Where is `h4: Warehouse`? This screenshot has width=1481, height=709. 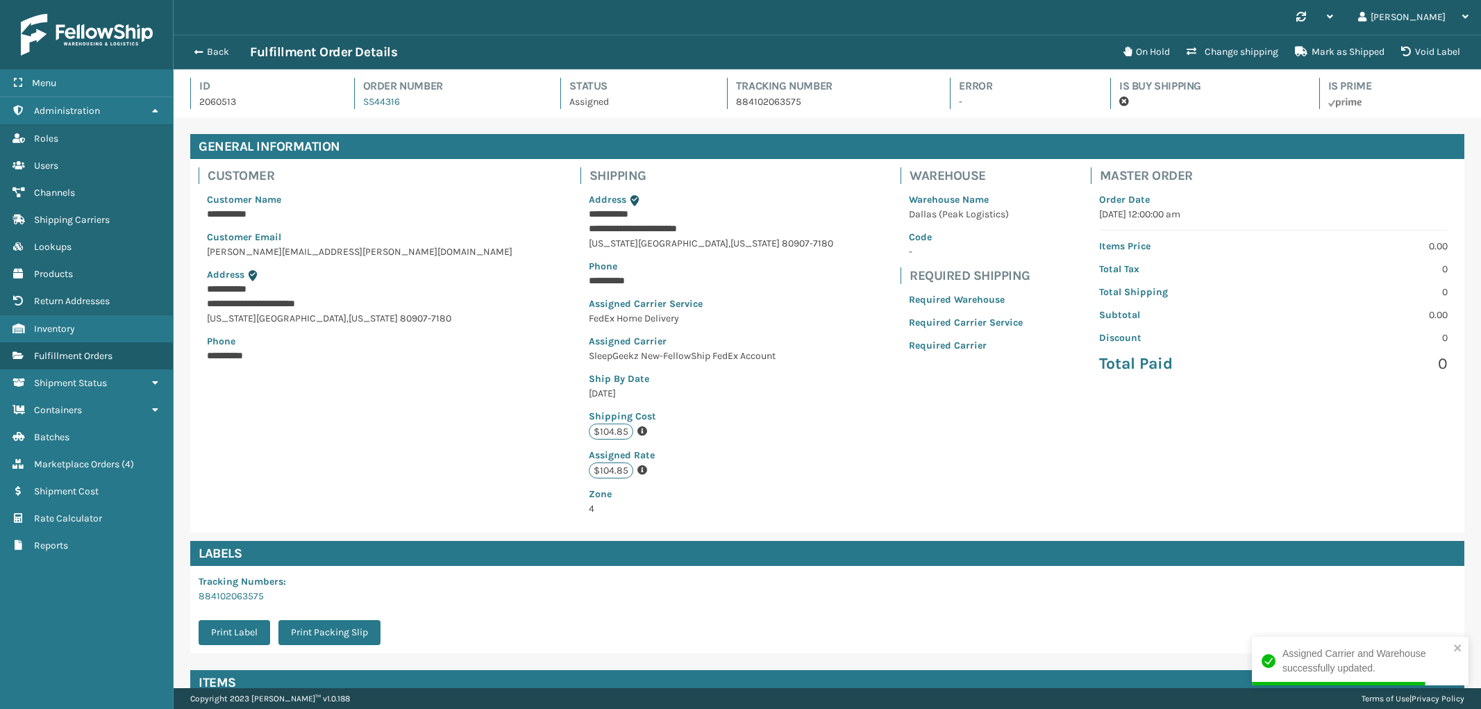
h4: Warehouse is located at coordinates (970, 176).